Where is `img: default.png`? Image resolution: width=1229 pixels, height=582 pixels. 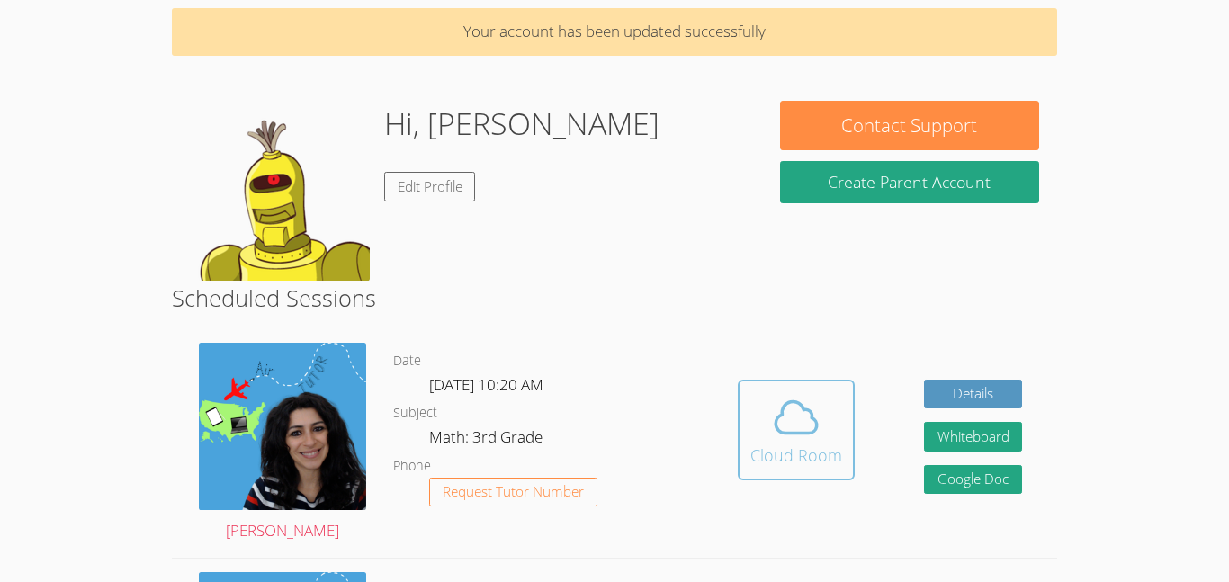 img: default.png is located at coordinates (280, 191).